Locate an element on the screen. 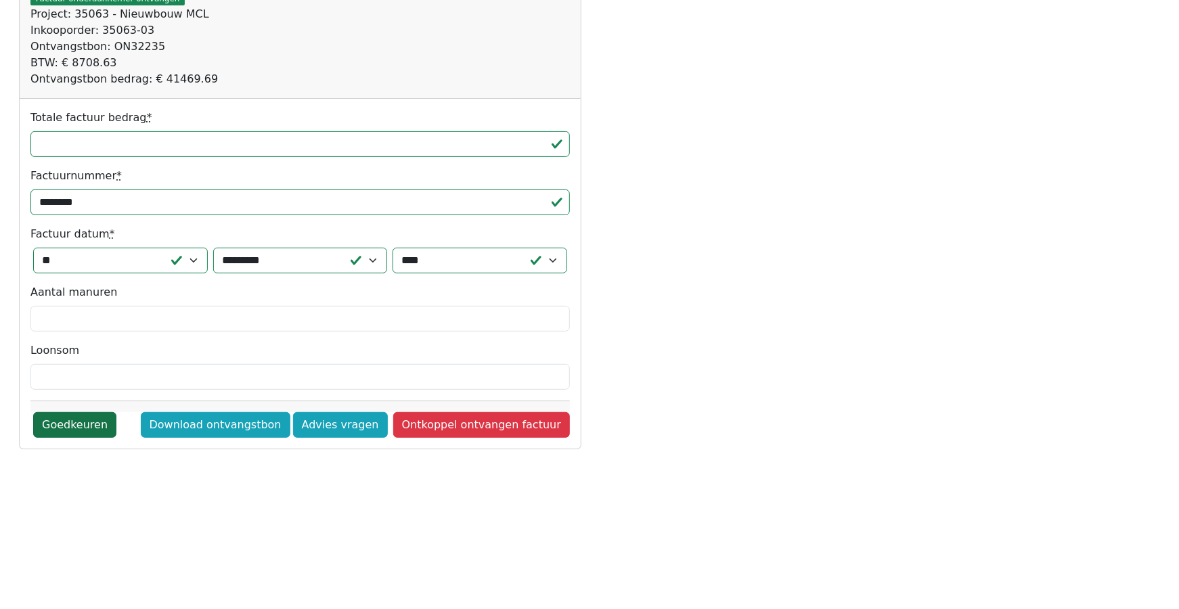 The image size is (1179, 609). a: Download ontvangstbon is located at coordinates (215, 425).